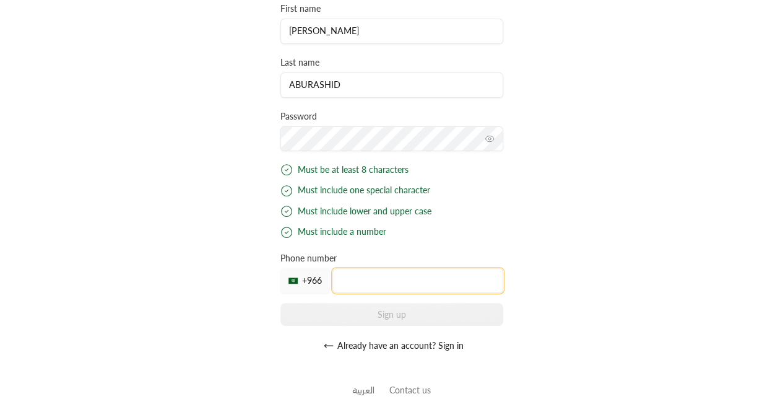 The image size is (783, 412). Describe the element at coordinates (392, 190) in the screenshot. I see `div: Must include one special character` at that location.